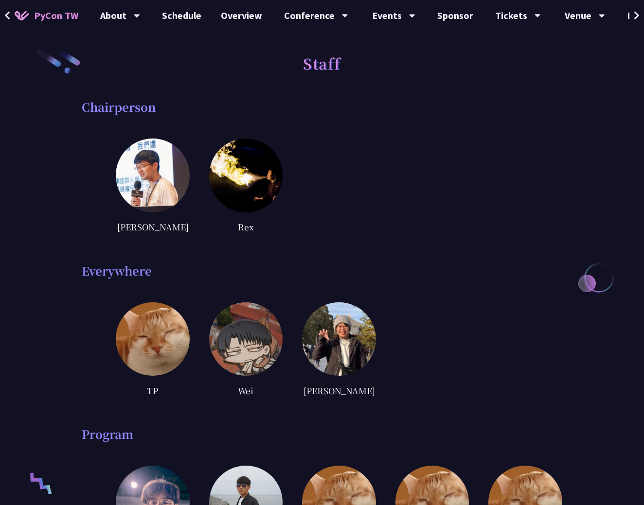 The height and width of the screenshot is (505, 644). What do you see at coordinates (246, 390) in the screenshot?
I see `div: Wei` at bounding box center [246, 390].